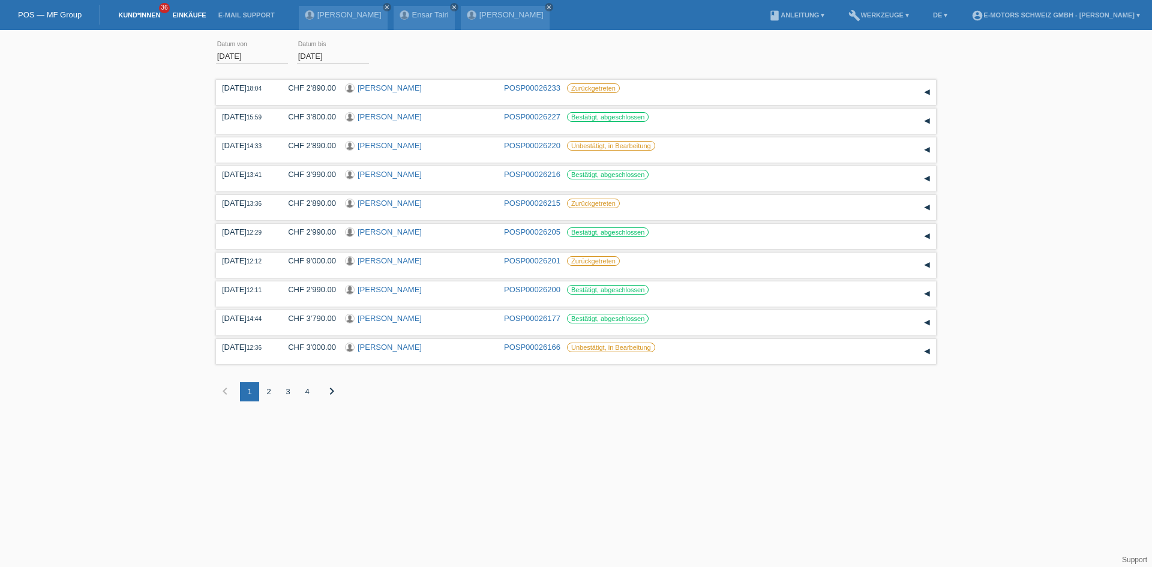 Image resolution: width=1152 pixels, height=567 pixels. What do you see at coordinates (307, 318) in the screenshot?
I see `div: CHF 3'790.00` at bounding box center [307, 318].